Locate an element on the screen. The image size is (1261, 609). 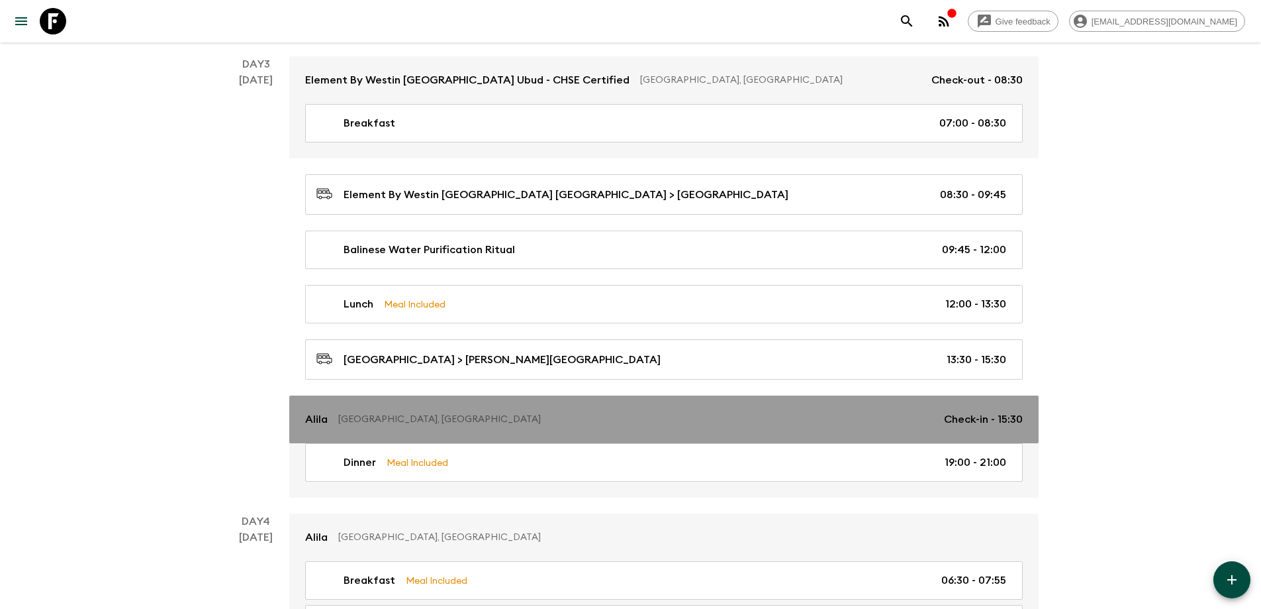
p: 12:00 - 13:30 is located at coordinates (976, 304).